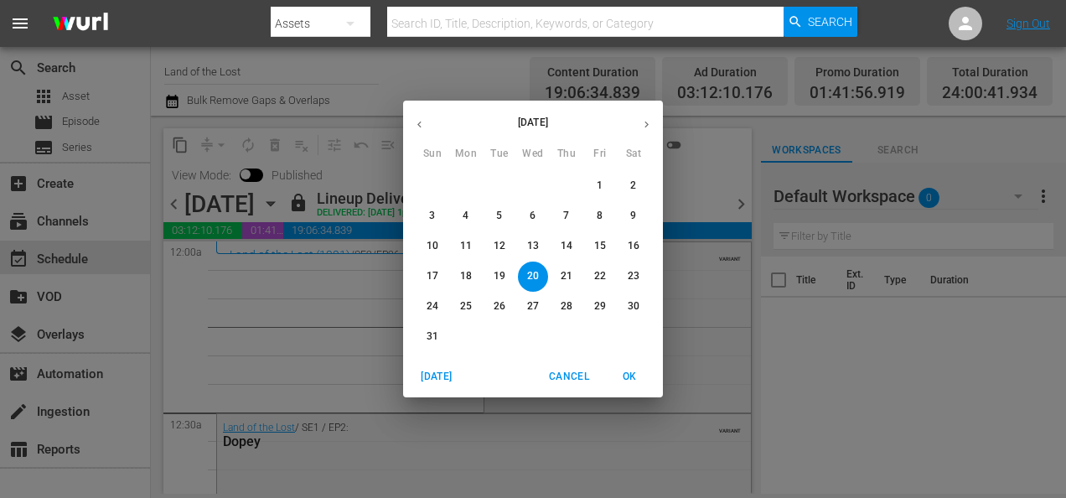 The width and height of the screenshot is (1066, 498). I want to click on p: 19, so click(499, 276).